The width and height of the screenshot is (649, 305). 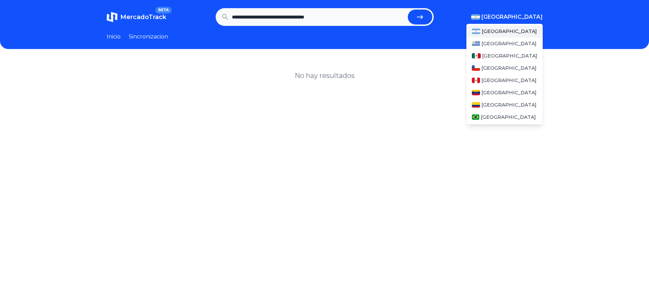 I want to click on img: MercadoTrack, so click(x=112, y=17).